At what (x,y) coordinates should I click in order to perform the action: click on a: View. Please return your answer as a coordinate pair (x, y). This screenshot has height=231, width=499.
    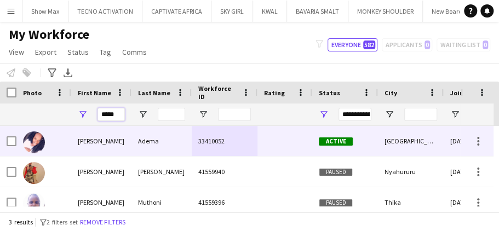
    Looking at the image, I should click on (16, 52).